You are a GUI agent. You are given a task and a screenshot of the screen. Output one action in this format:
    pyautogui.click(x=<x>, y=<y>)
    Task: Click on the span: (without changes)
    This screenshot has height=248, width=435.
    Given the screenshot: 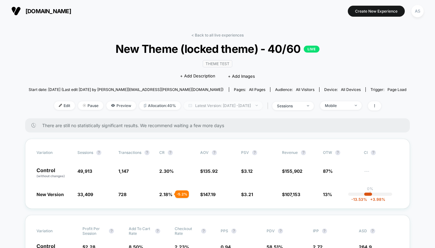 What is the action you would take?
    pyautogui.click(x=51, y=176)
    